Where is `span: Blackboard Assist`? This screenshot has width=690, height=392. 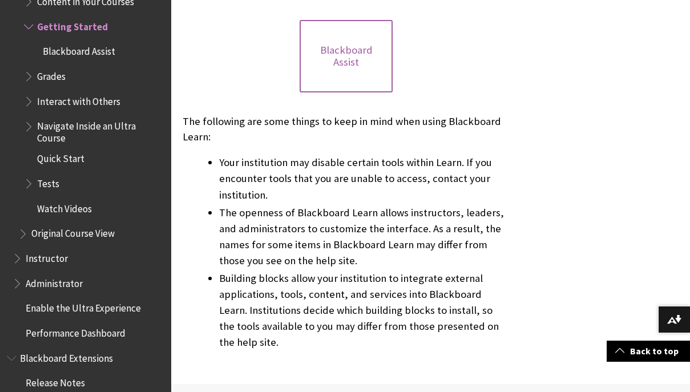
span: Blackboard Assist is located at coordinates (79, 50).